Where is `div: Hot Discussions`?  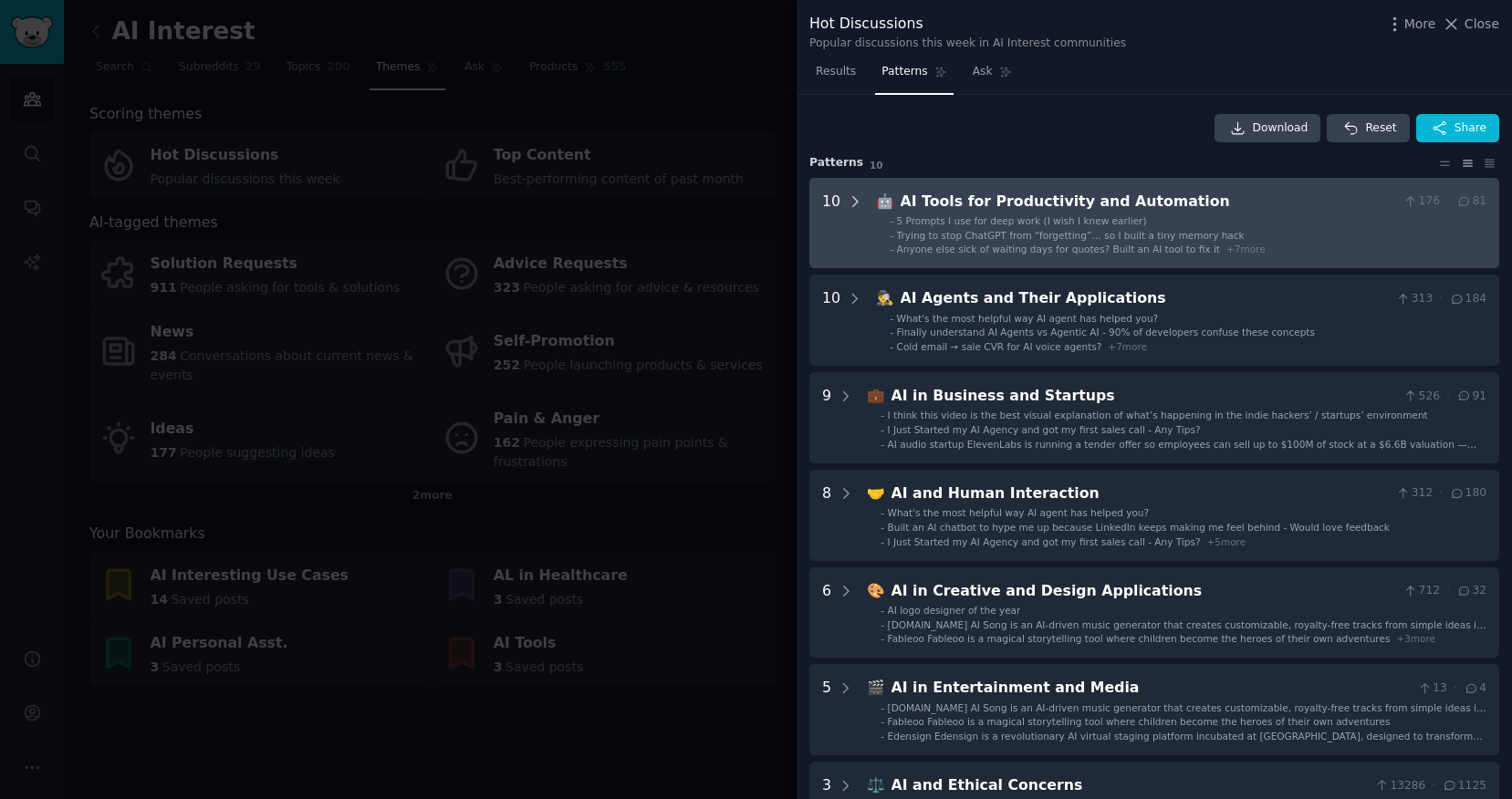
div: Hot Discussions is located at coordinates (968, 24).